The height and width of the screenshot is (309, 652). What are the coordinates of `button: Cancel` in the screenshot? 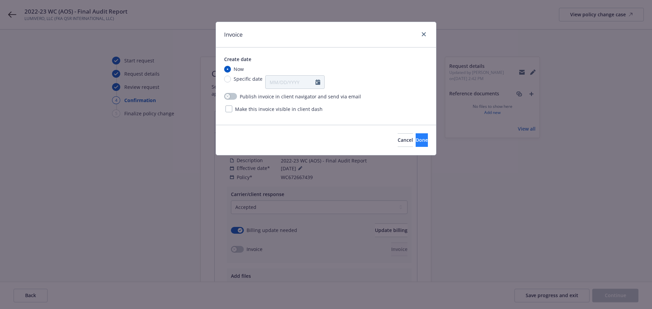 It's located at (405, 140).